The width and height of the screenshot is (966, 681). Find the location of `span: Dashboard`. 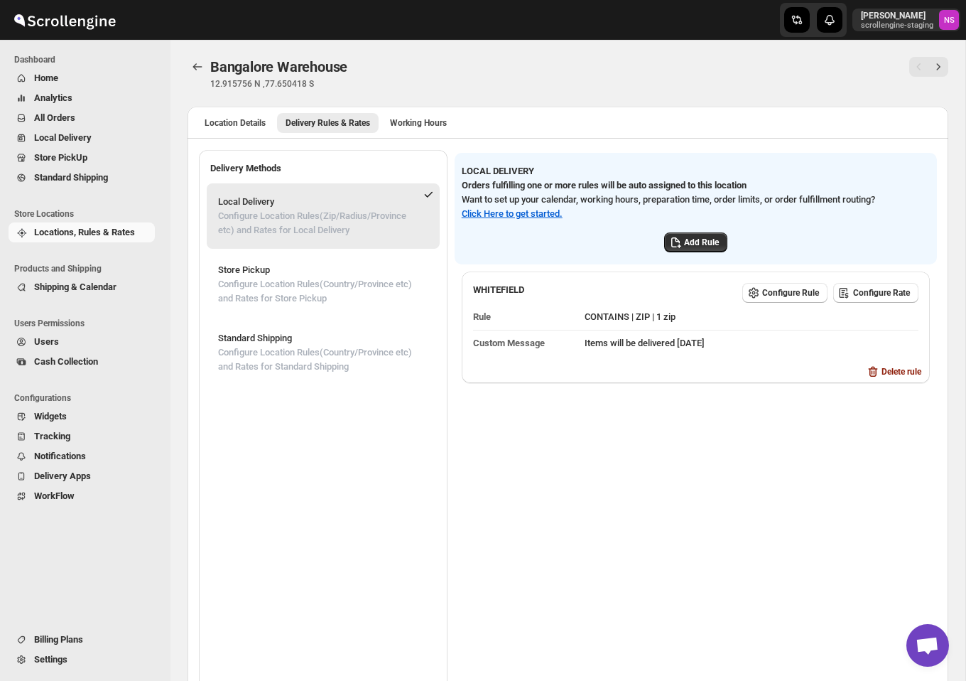

span: Dashboard is located at coordinates (87, 60).